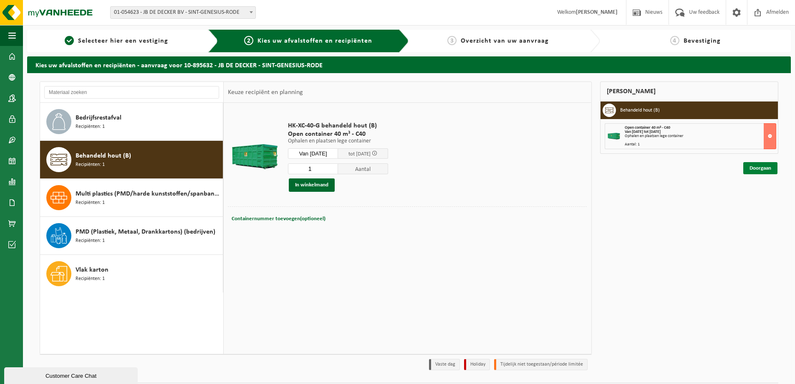  Describe the element at coordinates (701, 136) in the screenshot. I see `div: Ophalen en plaatsen lege container` at that location.